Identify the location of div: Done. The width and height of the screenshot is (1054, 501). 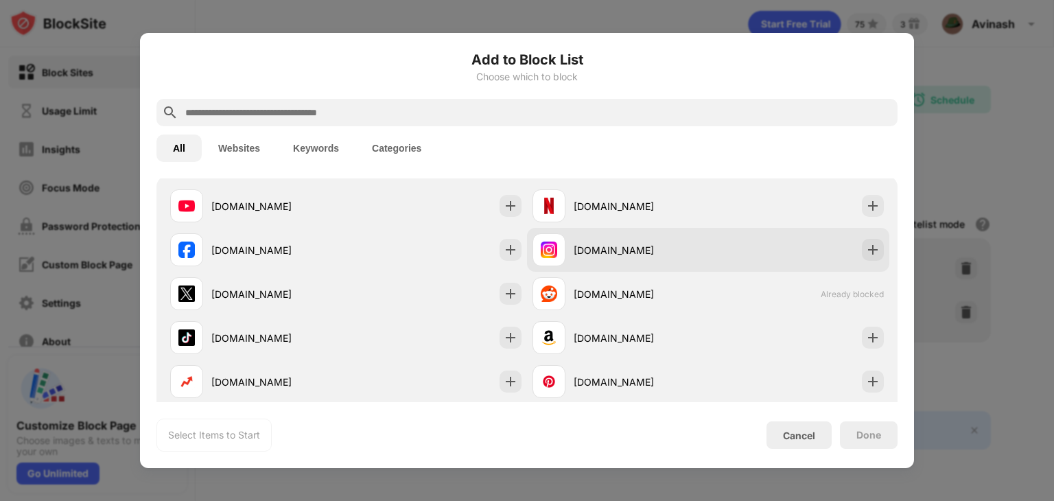
(869, 435).